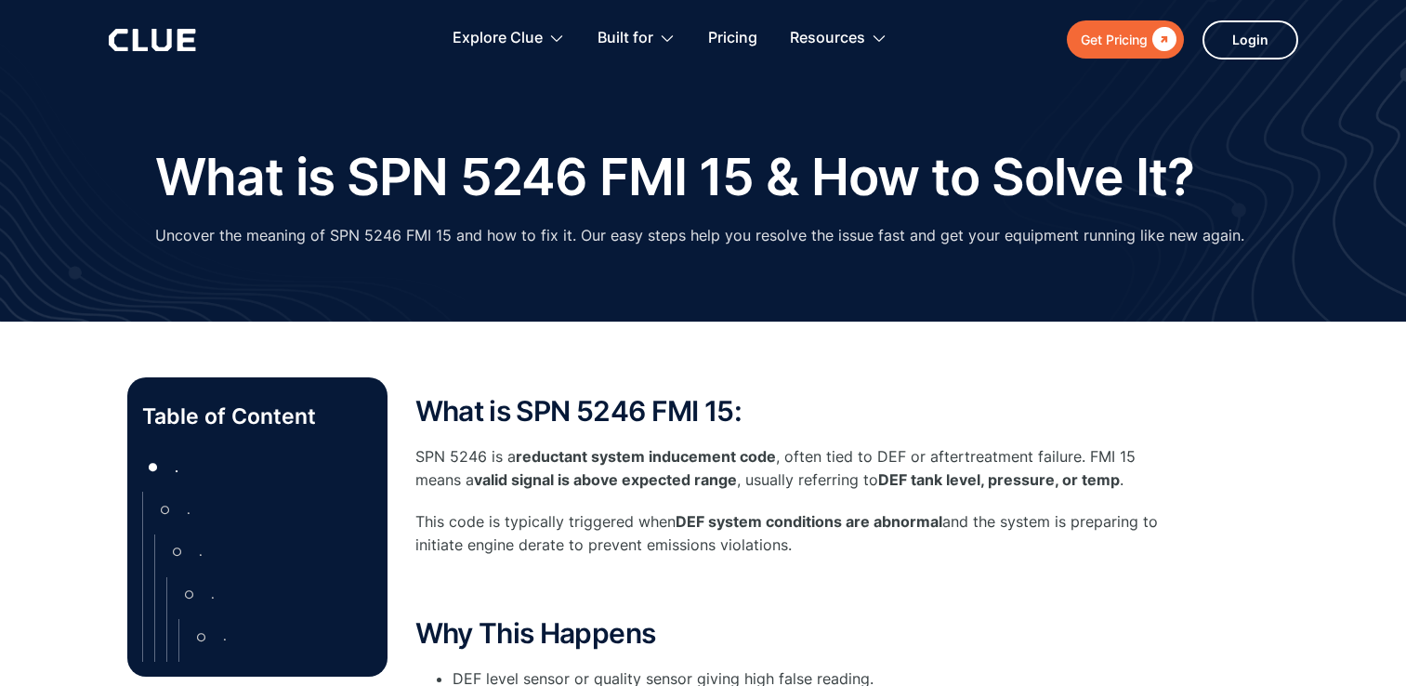 The width and height of the screenshot is (1406, 686). Describe the element at coordinates (1125, 39) in the screenshot. I see `a: Get Pricing` at that location.